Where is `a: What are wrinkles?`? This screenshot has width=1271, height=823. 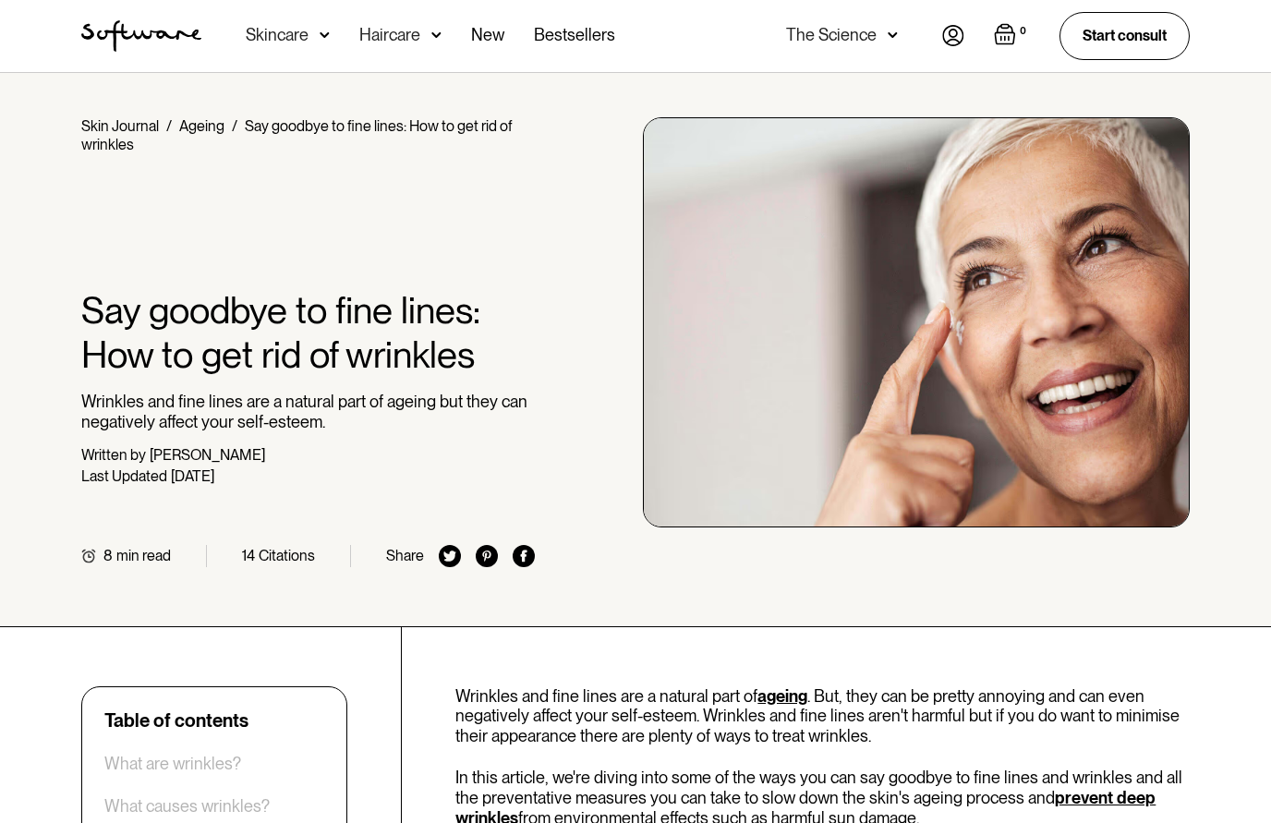 a: What are wrinkles? is located at coordinates (173, 764).